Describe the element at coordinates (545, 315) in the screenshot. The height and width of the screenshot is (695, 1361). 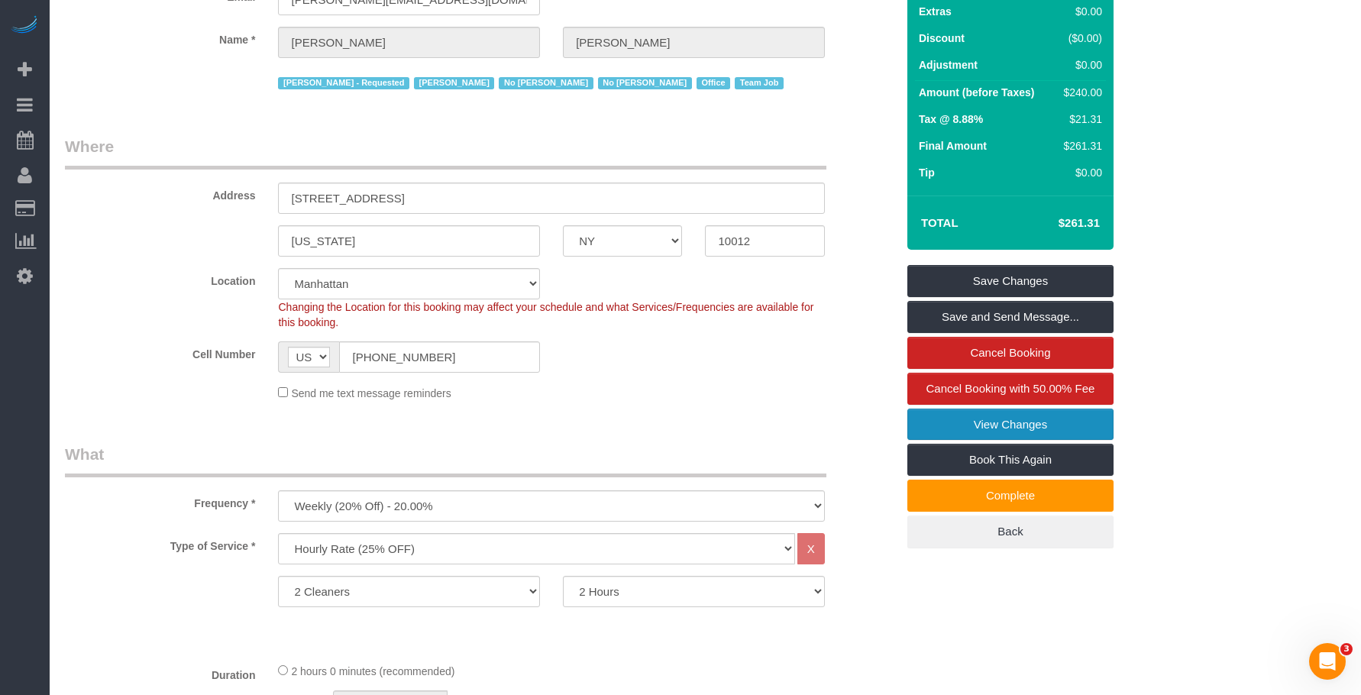
I see `span: Changing the Location for this booking may affect your schedule and what Services/Frequencies are...` at that location.